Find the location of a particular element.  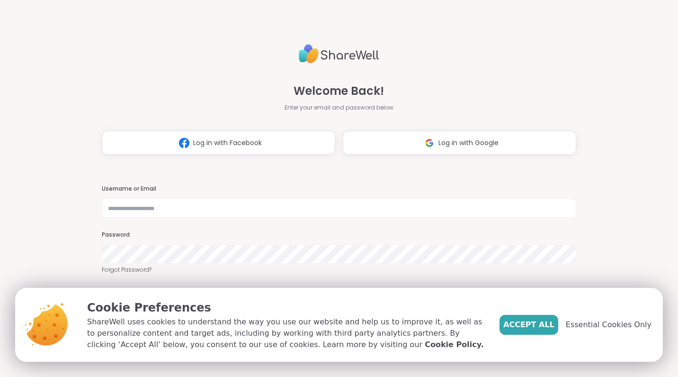

span: Enter your email and password below is located at coordinates (339, 108).